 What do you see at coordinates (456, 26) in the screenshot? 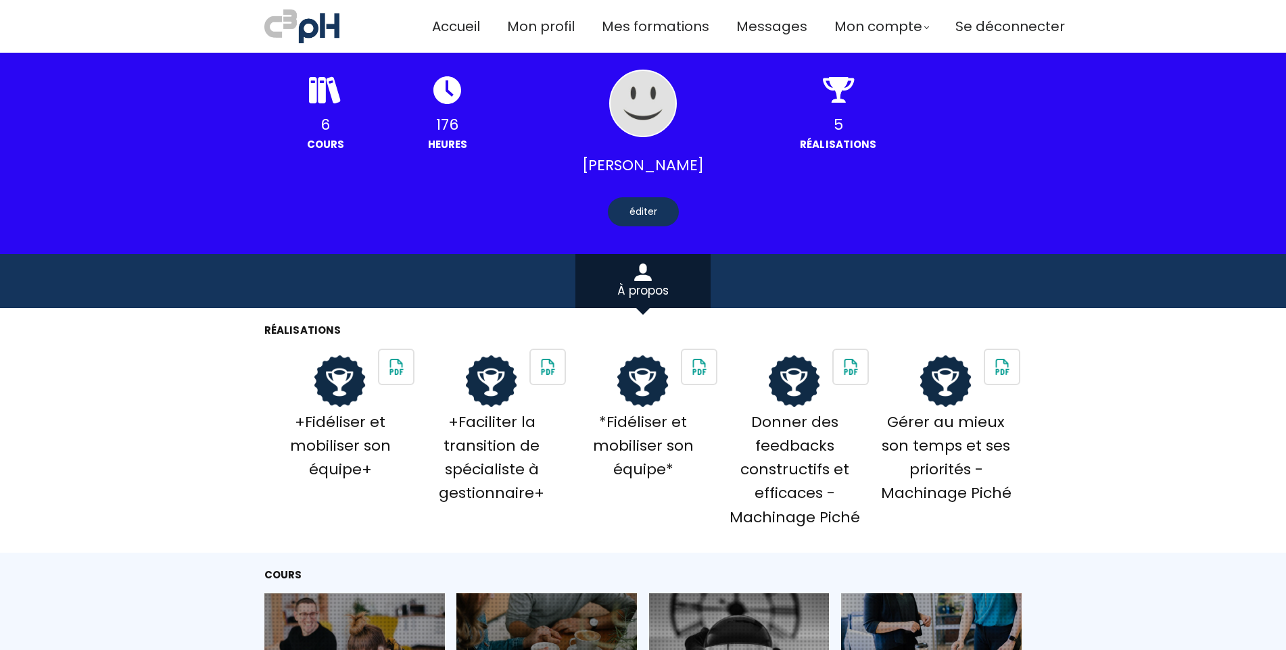
I see `a: Accueil` at bounding box center [456, 26].